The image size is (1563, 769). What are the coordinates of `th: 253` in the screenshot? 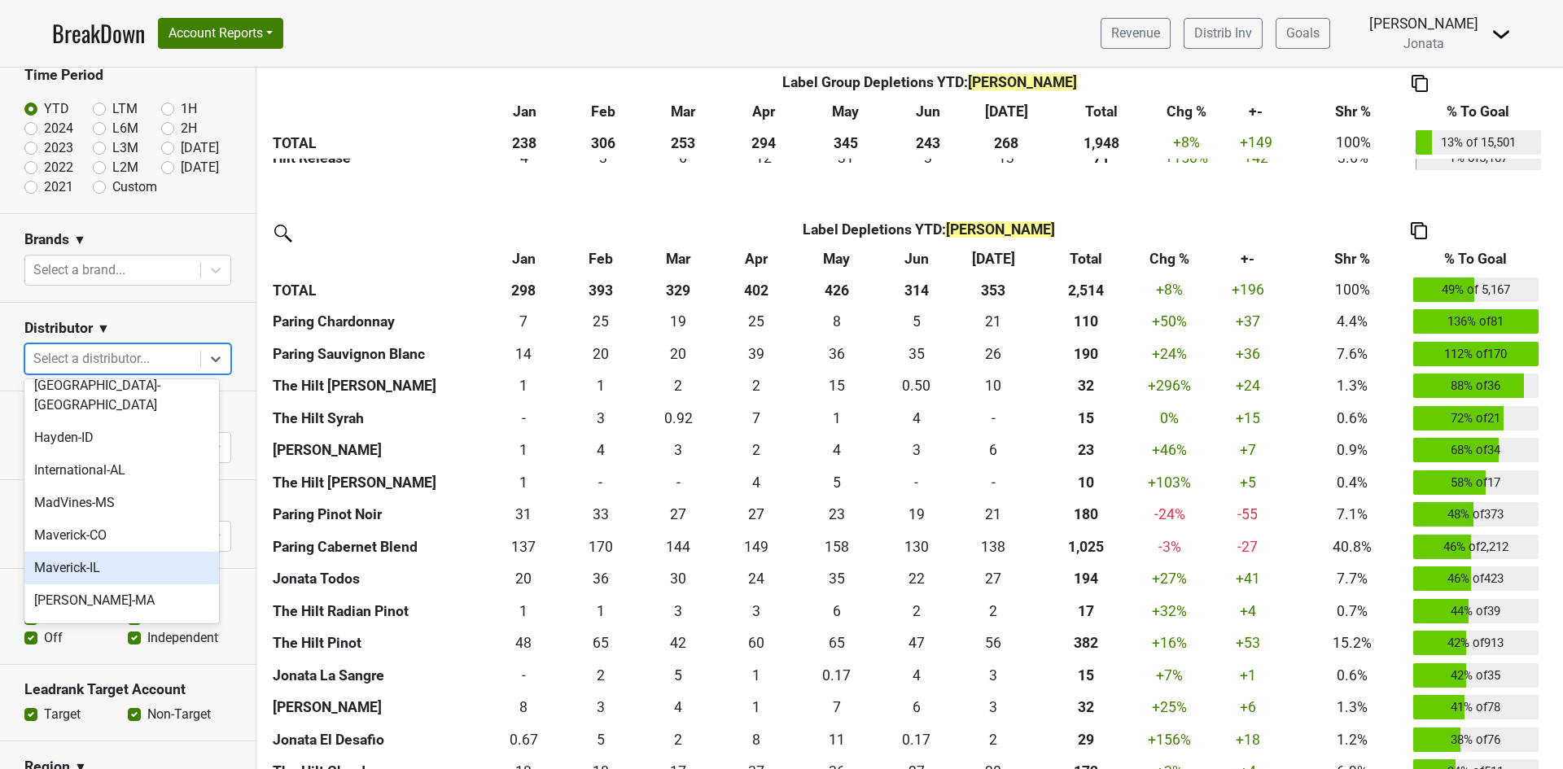 It's located at (683, 142).